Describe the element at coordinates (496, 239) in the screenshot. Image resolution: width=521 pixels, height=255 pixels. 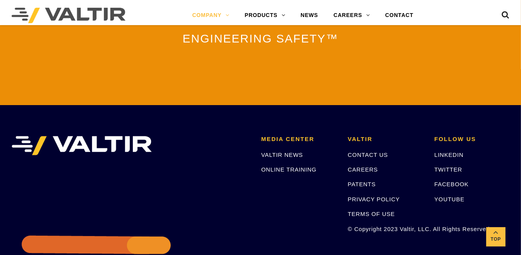
I see `span: Top` at that location.